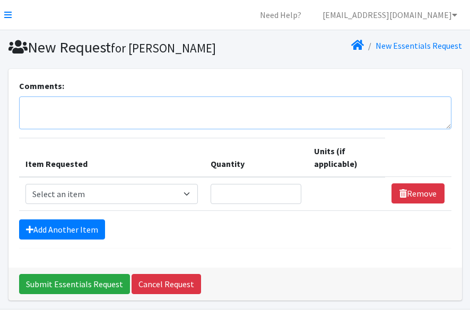 The image size is (470, 310). I want to click on a: New Essentials Request, so click(418, 46).